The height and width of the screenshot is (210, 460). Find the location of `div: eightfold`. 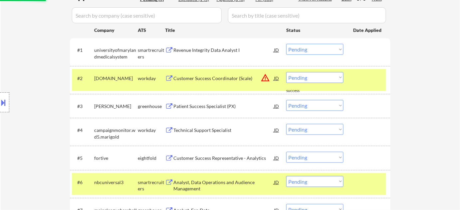

div: eightfold is located at coordinates (151, 158).